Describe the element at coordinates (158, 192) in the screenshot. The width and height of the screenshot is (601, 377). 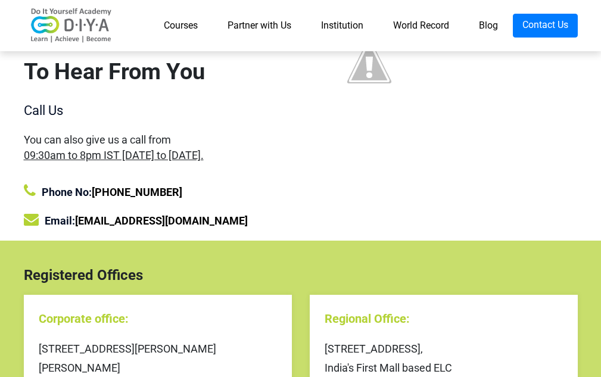
I see `div: Phone No:` at that location.